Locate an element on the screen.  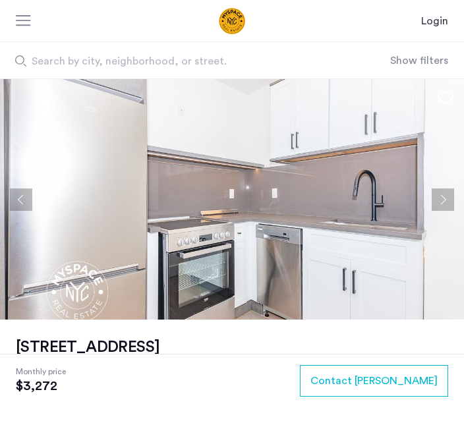
a: Login is located at coordinates (434, 21).